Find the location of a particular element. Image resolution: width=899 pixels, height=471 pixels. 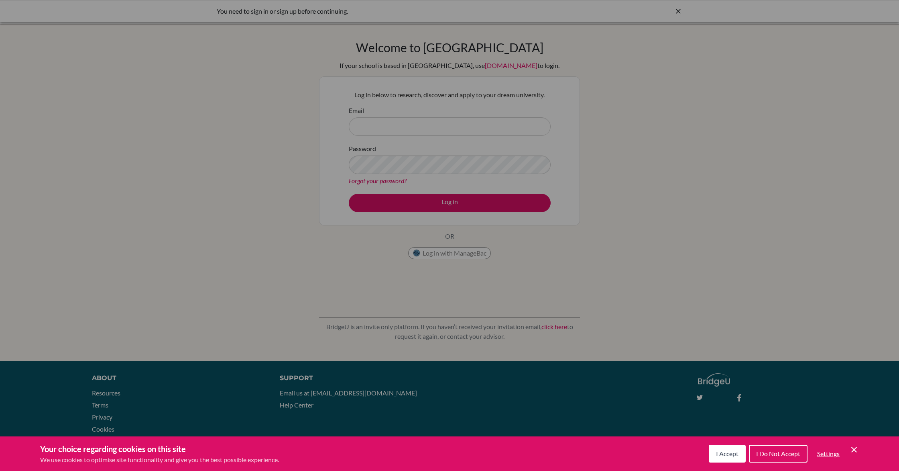

button: I Accept is located at coordinates (728, 453).